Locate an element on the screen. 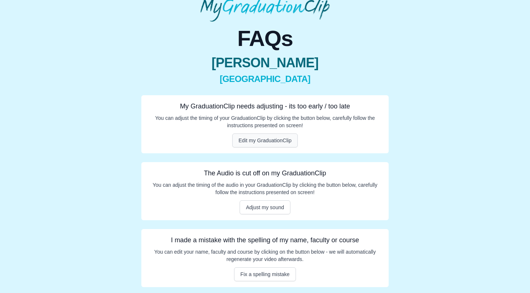  button: Adjust my sound is located at coordinates (265, 208).